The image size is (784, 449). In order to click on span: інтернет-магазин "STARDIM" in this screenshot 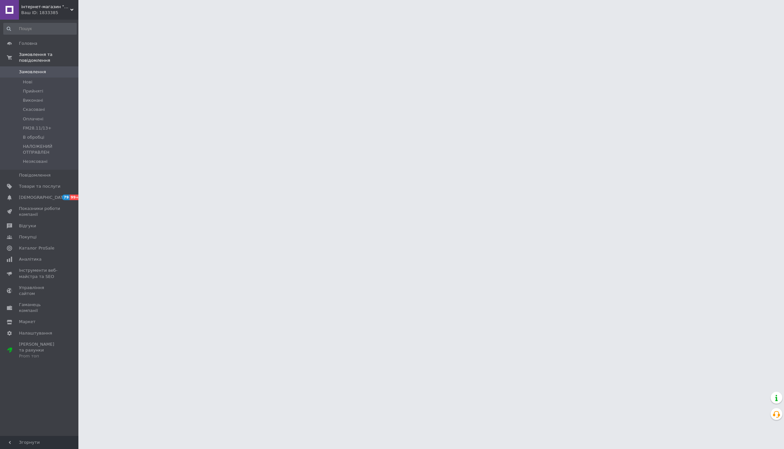, I will do `click(46, 7)`.